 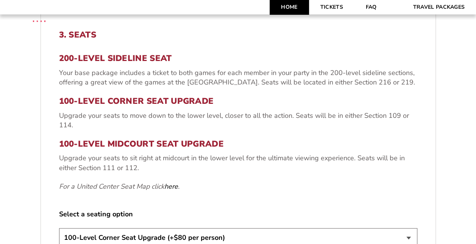 I want to click on p: Upgrade your seats to move down to the lower level, closer to all the action. Seats will be in ei..., so click(x=238, y=120).